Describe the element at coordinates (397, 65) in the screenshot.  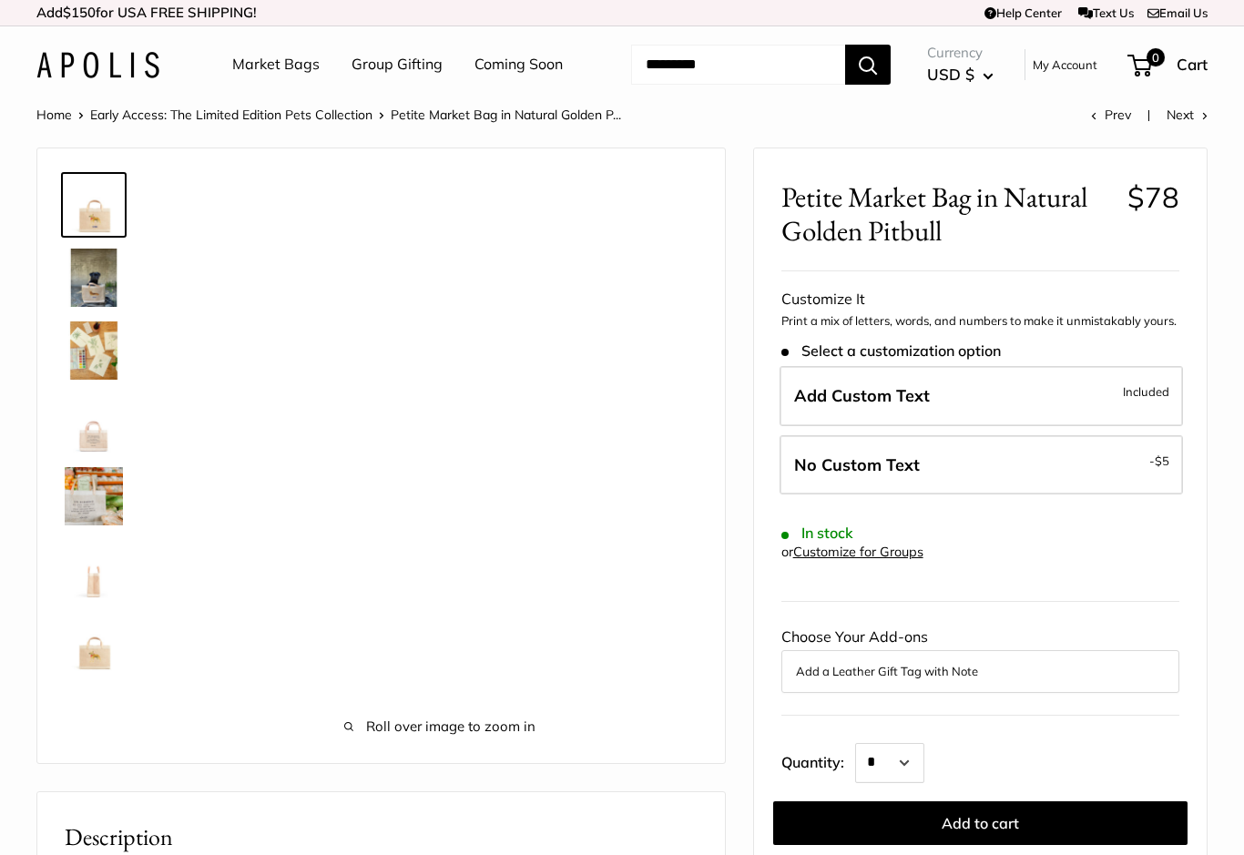
I see `a: Group Gifting` at that location.